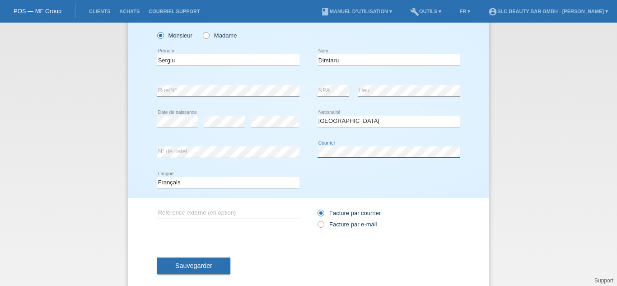 Image resolution: width=617 pixels, height=286 pixels. Describe the element at coordinates (320, 215) in the screenshot. I see `input: Facture par courrier` at that location.